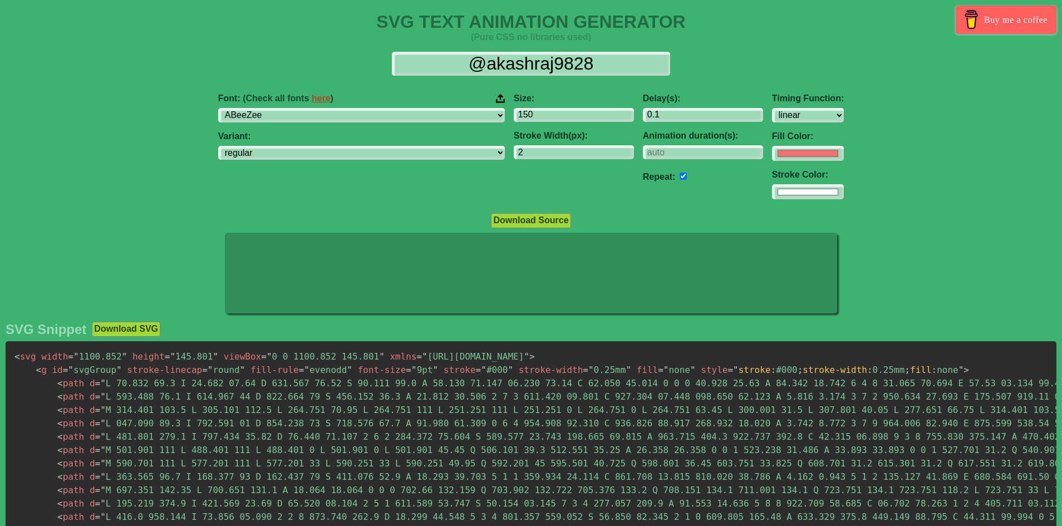 The image size is (1062, 526). I want to click on a: Buy me a coffee, so click(1006, 19).